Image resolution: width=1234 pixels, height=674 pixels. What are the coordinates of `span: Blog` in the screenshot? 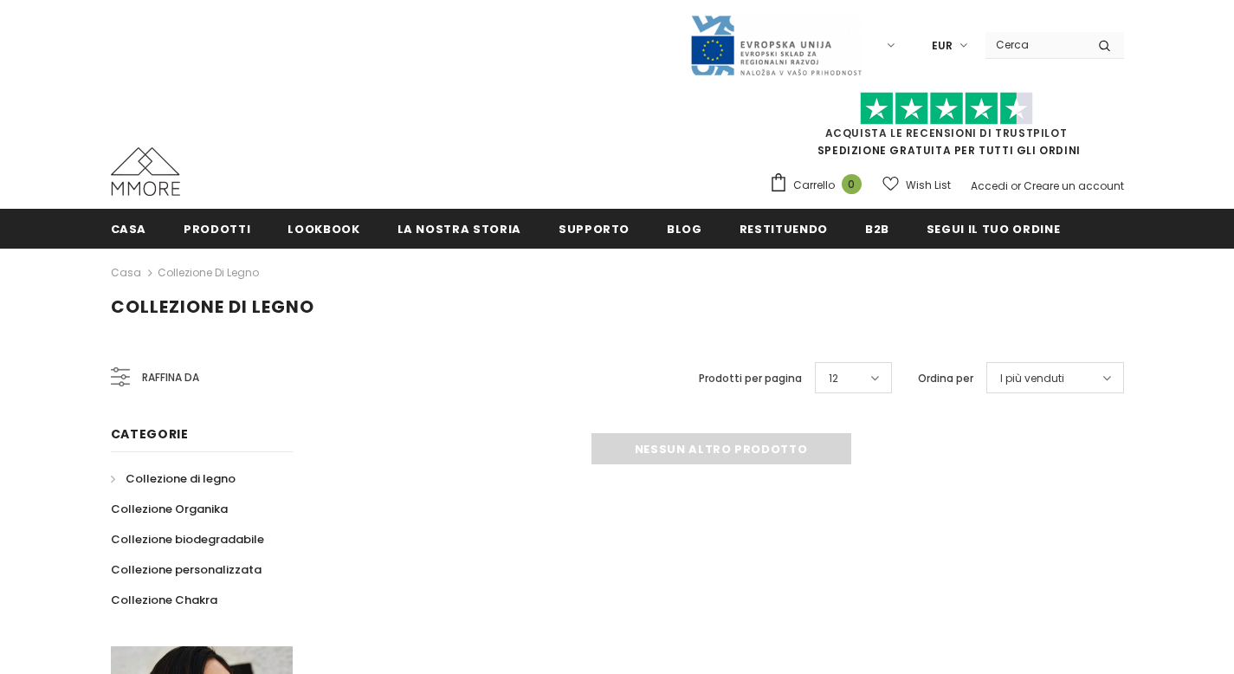 It's located at (684, 229).